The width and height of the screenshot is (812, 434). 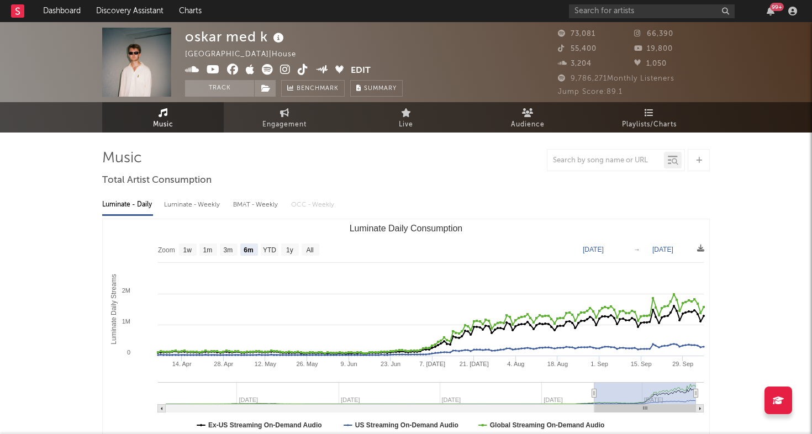 What do you see at coordinates (193, 205) in the screenshot?
I see `div: Luminate - Weekly` at bounding box center [193, 205].